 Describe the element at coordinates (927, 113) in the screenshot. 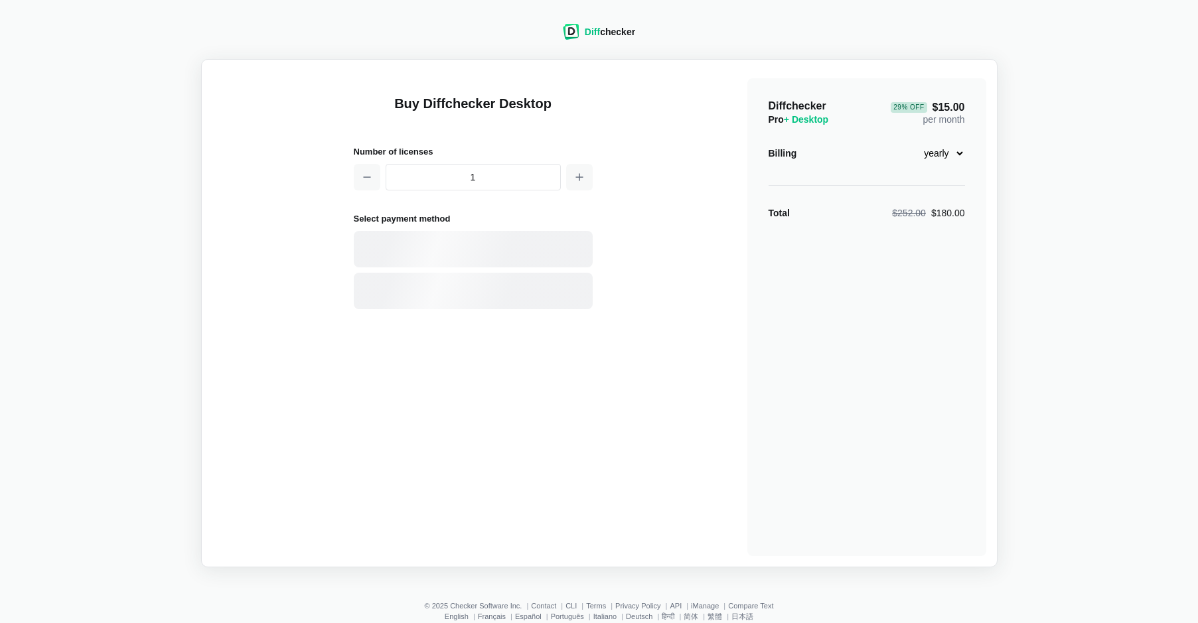

I see `div: per month` at that location.